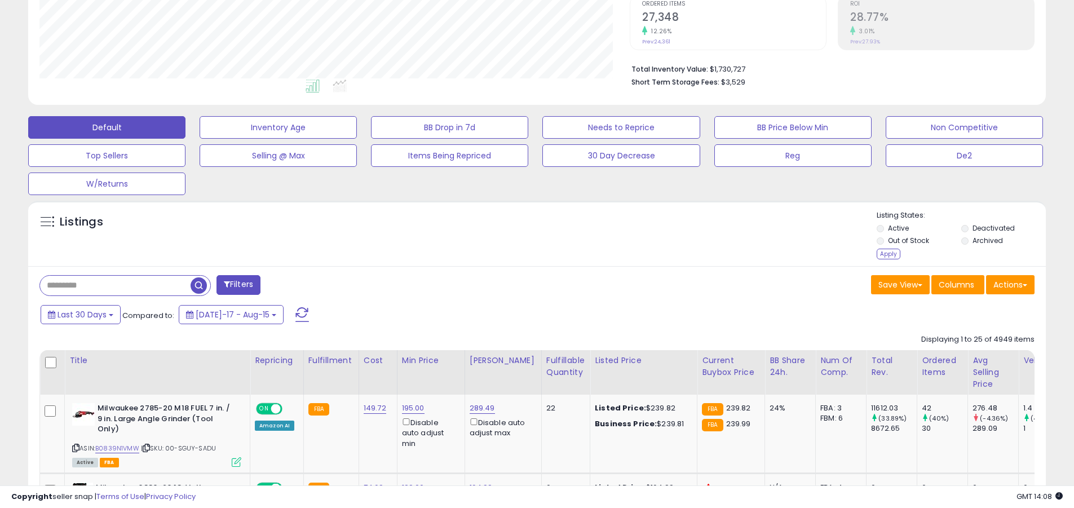 The height and width of the screenshot is (508, 1074). Describe the element at coordinates (993, 372) in the screenshot. I see `div: Avg Selling Price` at that location.